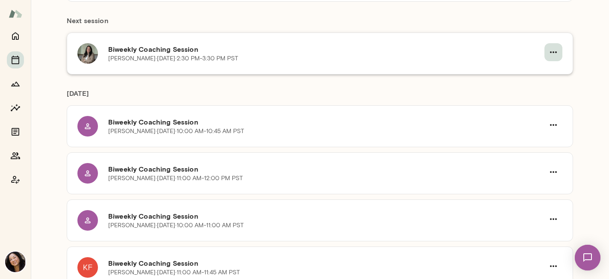  I want to click on button: Sessions, so click(15, 60).